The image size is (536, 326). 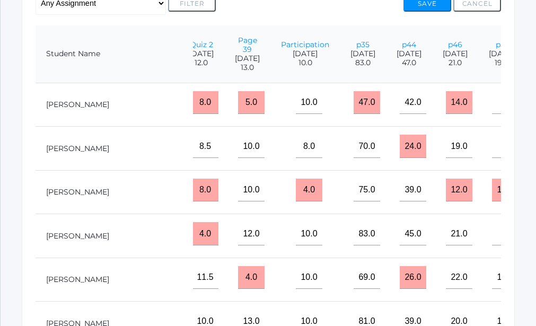 I want to click on span: 21.0, so click(x=455, y=63).